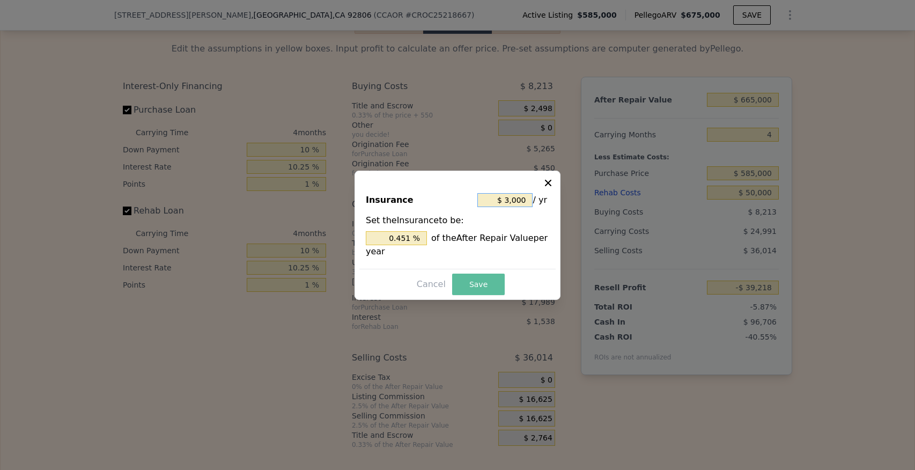 The width and height of the screenshot is (915, 470). Describe the element at coordinates (420, 200) in the screenshot. I see `div: Insurance` at that location.